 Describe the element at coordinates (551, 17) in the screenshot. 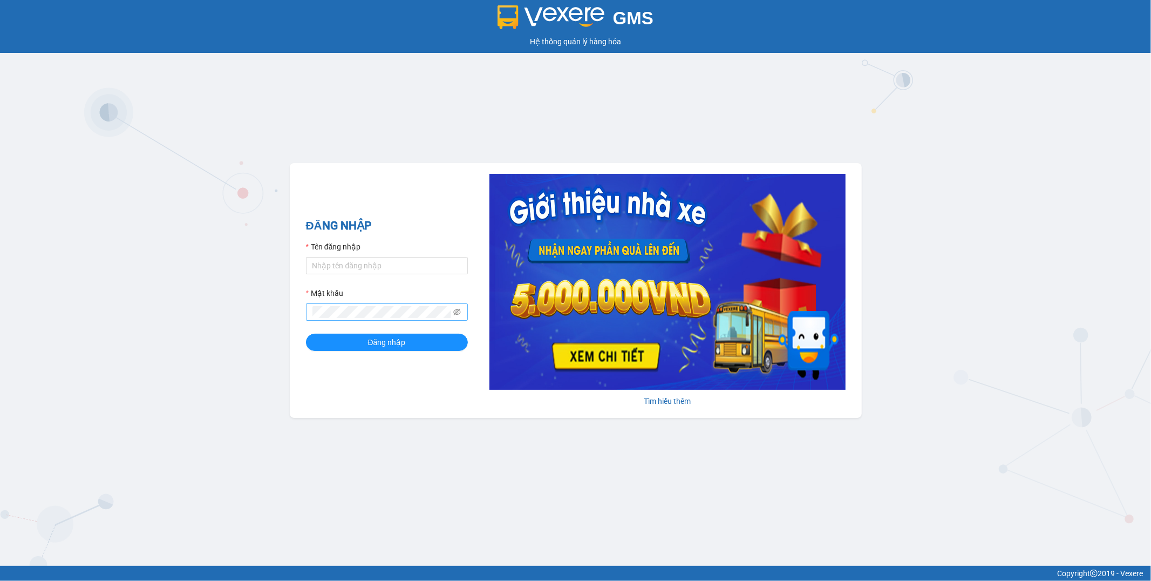

I see `img: logo 2` at that location.